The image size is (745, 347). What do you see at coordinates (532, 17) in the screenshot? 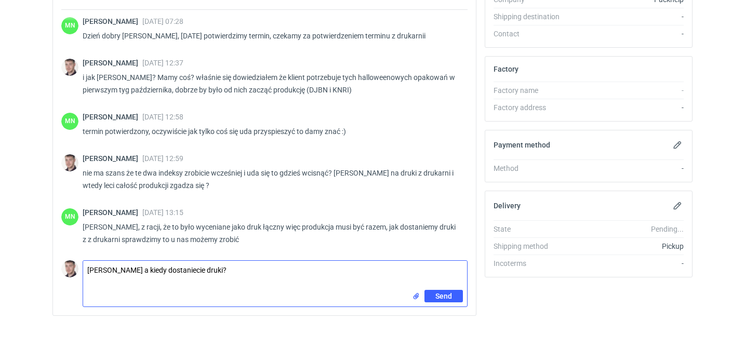
I see `div: Shipping destination` at bounding box center [532, 17].